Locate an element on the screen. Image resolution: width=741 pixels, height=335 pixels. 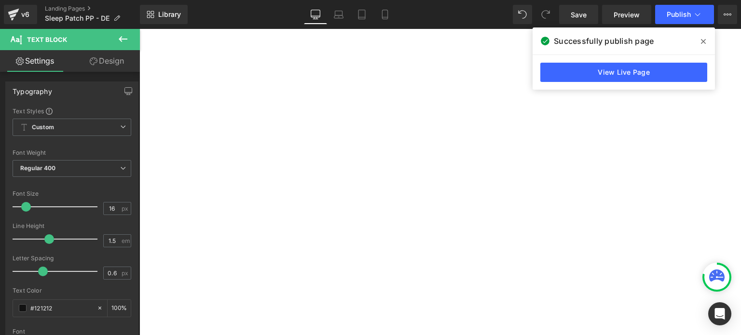
span: Save is located at coordinates (579, 14).